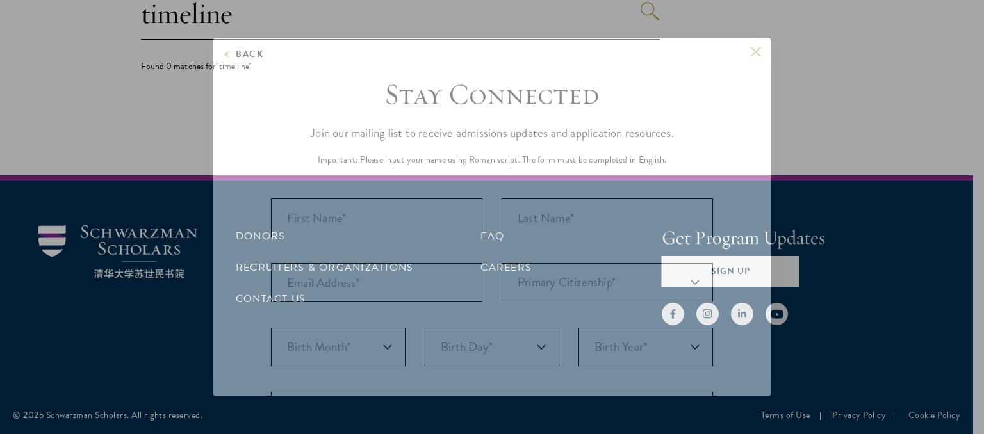  Describe the element at coordinates (243, 54) in the screenshot. I see `button: Back` at that location.